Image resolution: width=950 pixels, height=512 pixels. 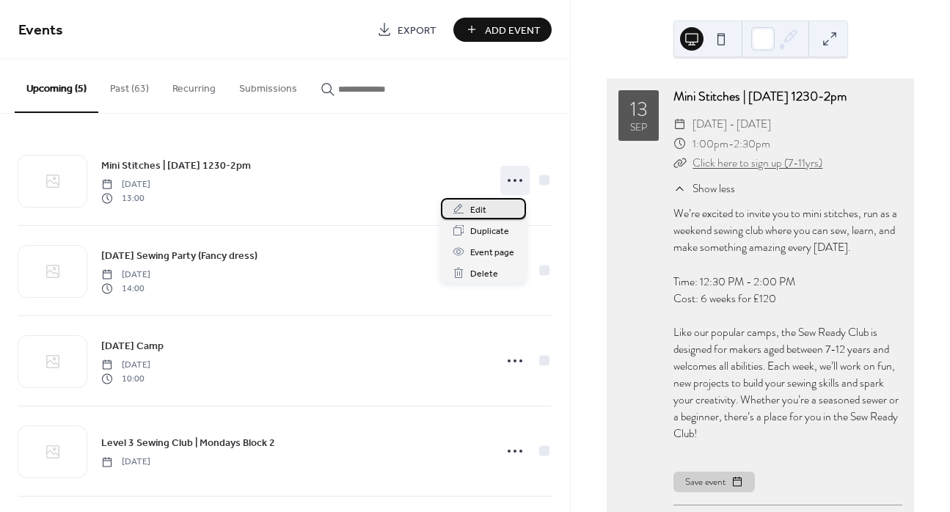 I want to click on span: Duplicate, so click(x=489, y=231).